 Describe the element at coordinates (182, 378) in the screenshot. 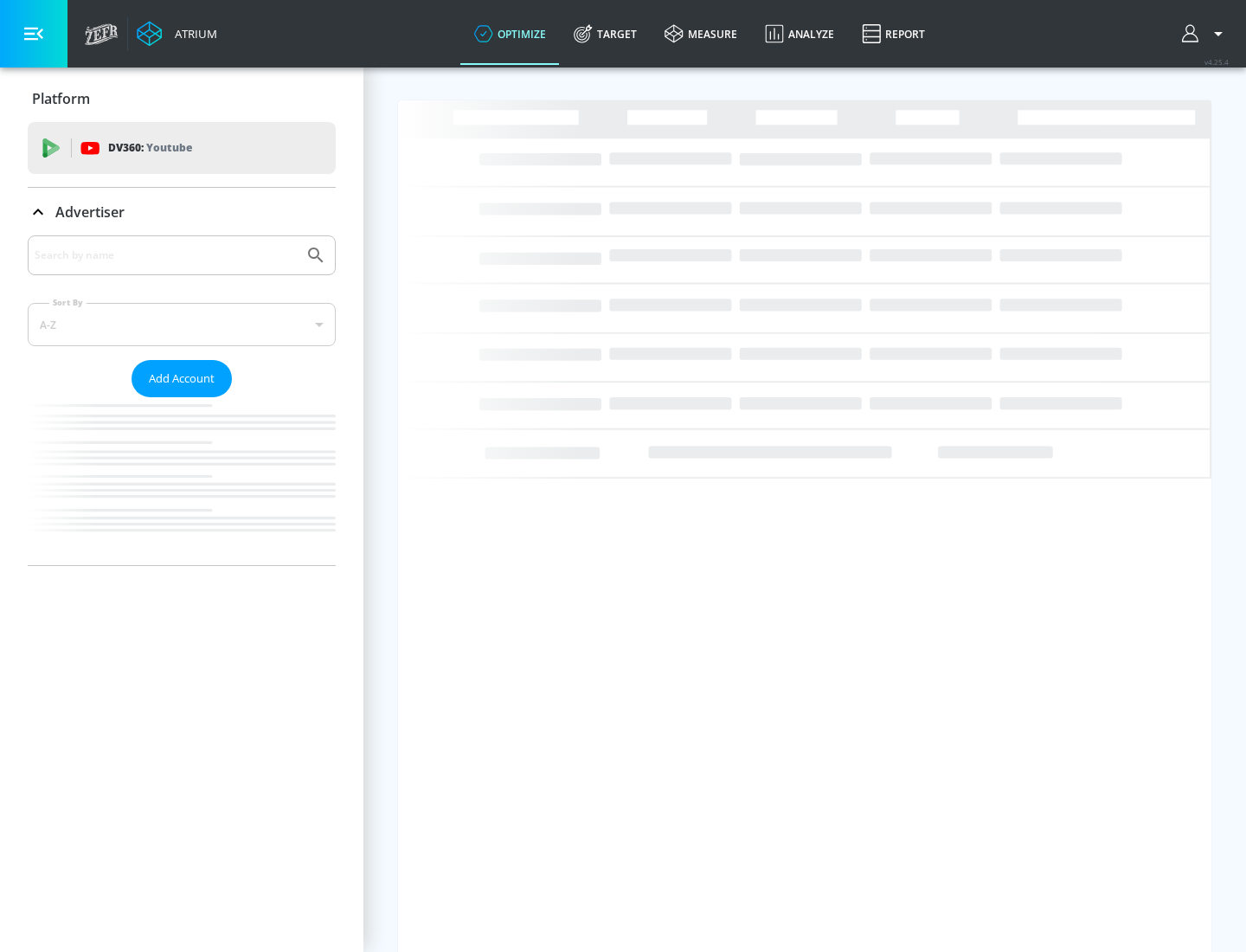

I see `button: Add Account` at that location.